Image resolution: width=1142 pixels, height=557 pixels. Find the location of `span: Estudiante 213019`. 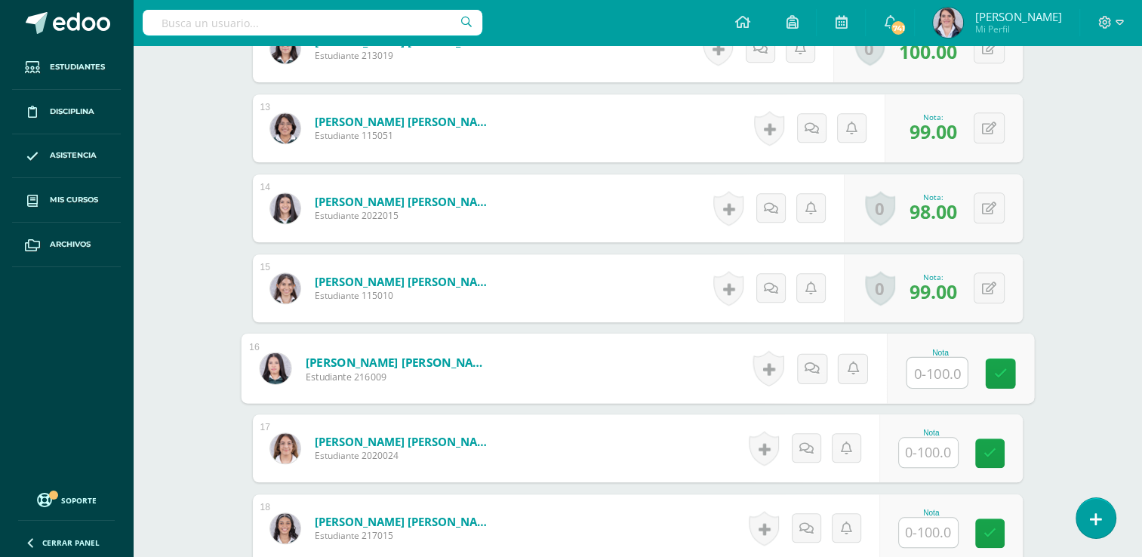

span: Estudiante 213019 is located at coordinates (405, 55).